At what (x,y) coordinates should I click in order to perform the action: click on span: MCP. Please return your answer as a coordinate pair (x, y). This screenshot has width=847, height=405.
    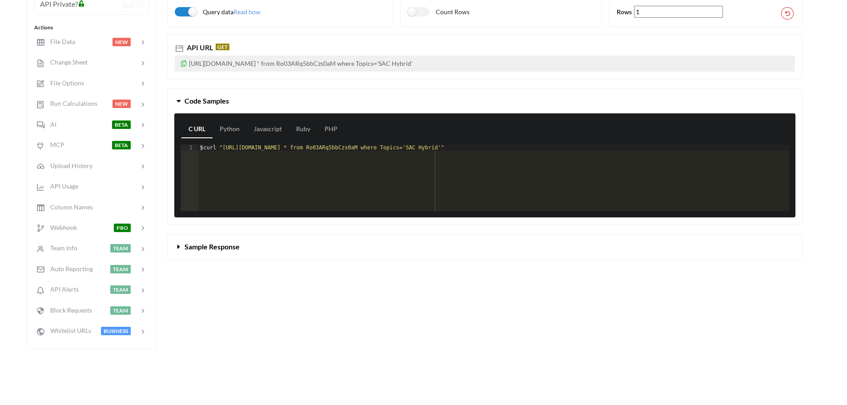
    Looking at the image, I should click on (55, 144).